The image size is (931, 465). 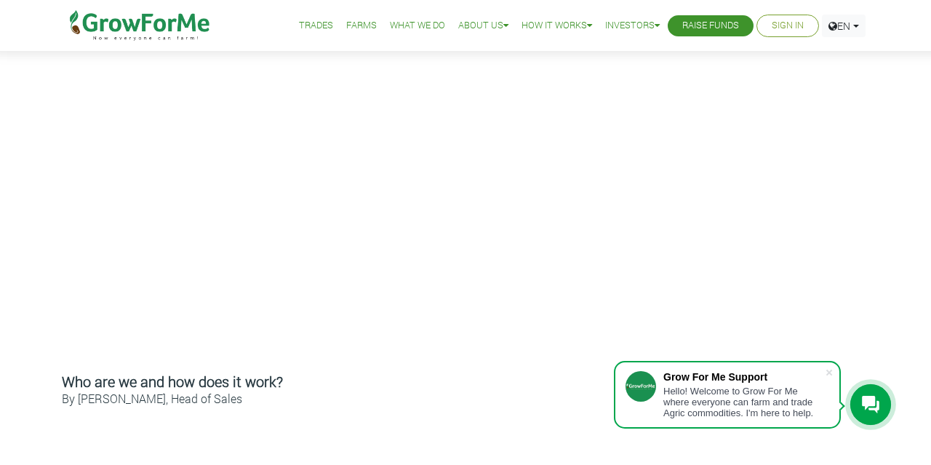 I want to click on a: How it Works, so click(x=557, y=25).